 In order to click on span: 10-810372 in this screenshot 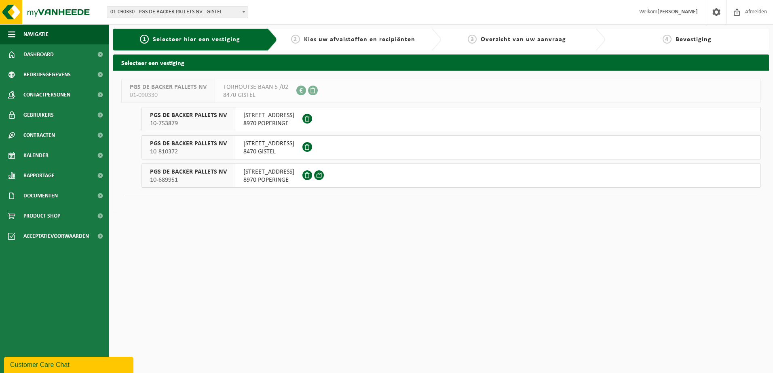, I will do `click(188, 152)`.